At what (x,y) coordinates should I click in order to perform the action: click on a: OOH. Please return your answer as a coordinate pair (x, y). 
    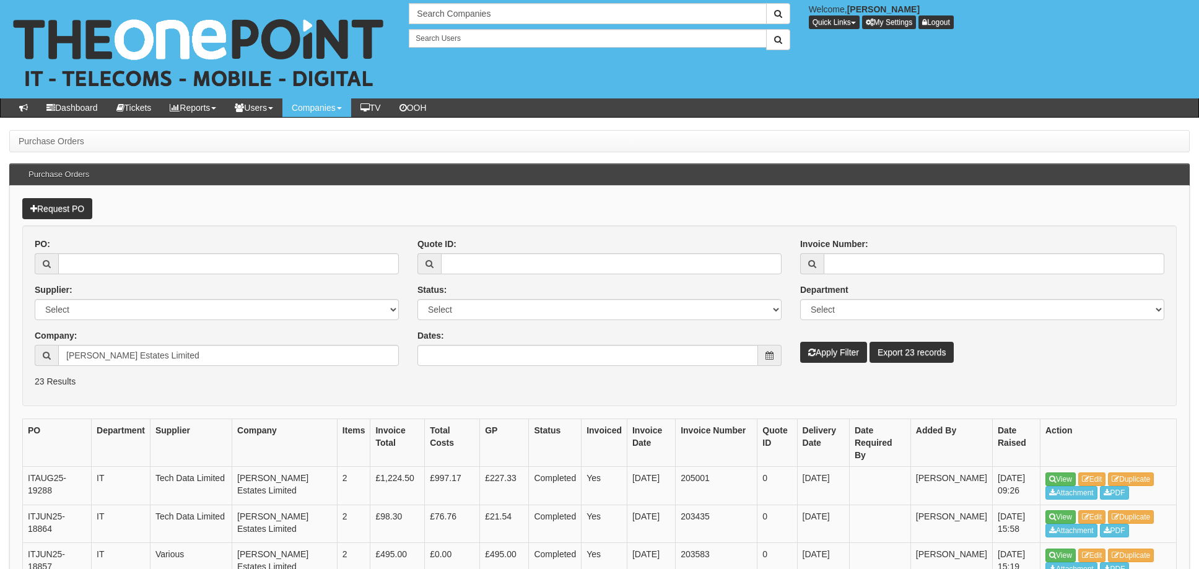
    Looking at the image, I should click on (413, 108).